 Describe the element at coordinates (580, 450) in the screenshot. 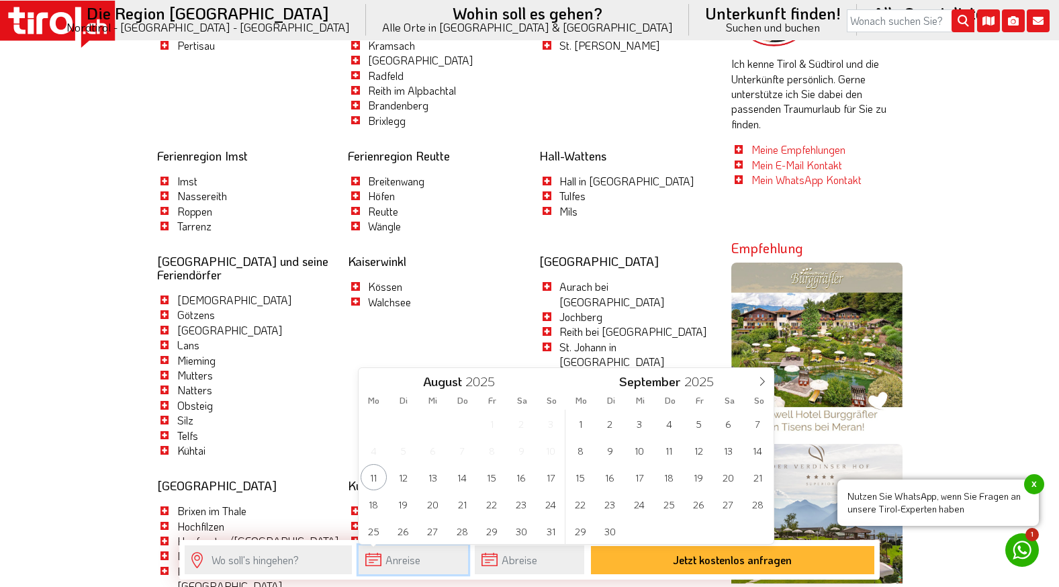

I see `span: September 8, 2025` at that location.